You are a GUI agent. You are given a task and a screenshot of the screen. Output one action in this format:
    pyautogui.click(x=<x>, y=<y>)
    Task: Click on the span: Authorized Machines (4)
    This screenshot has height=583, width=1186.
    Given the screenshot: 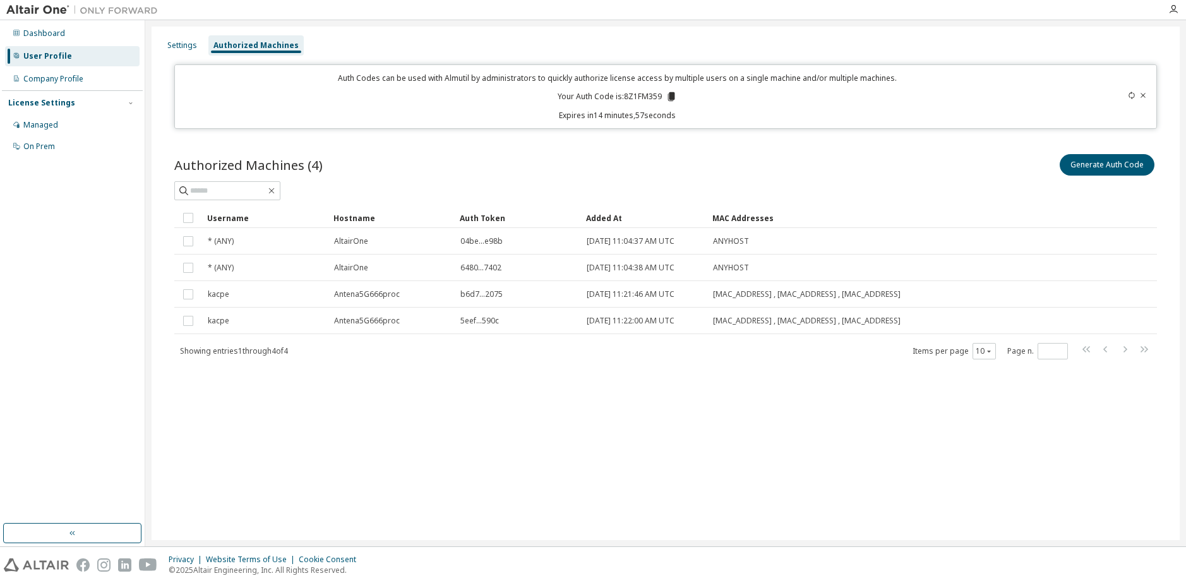 What is the action you would take?
    pyautogui.click(x=248, y=165)
    